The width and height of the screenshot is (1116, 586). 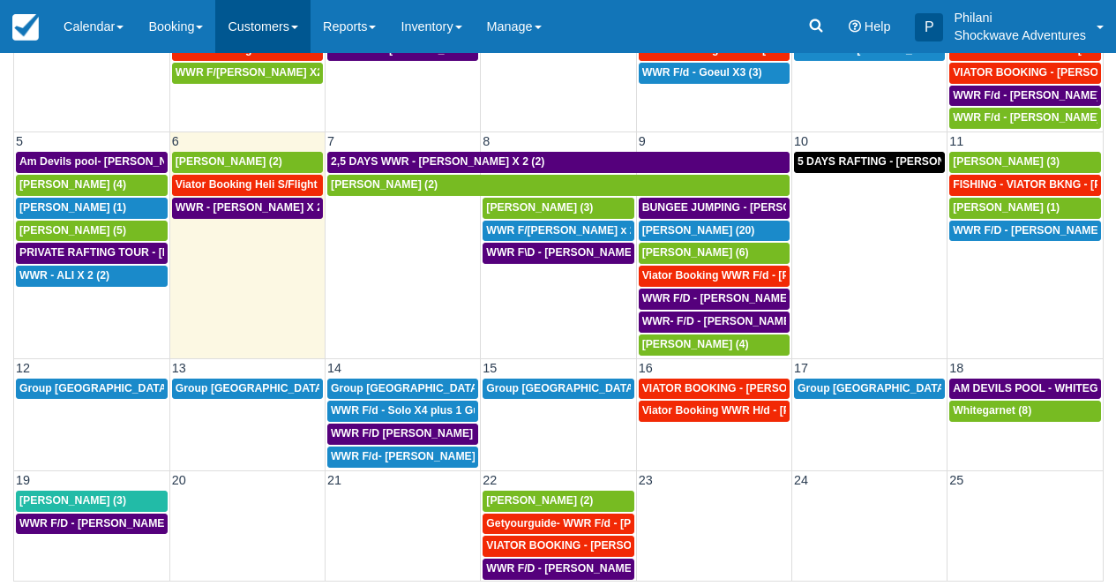 I want to click on span: 18, so click(x=956, y=368).